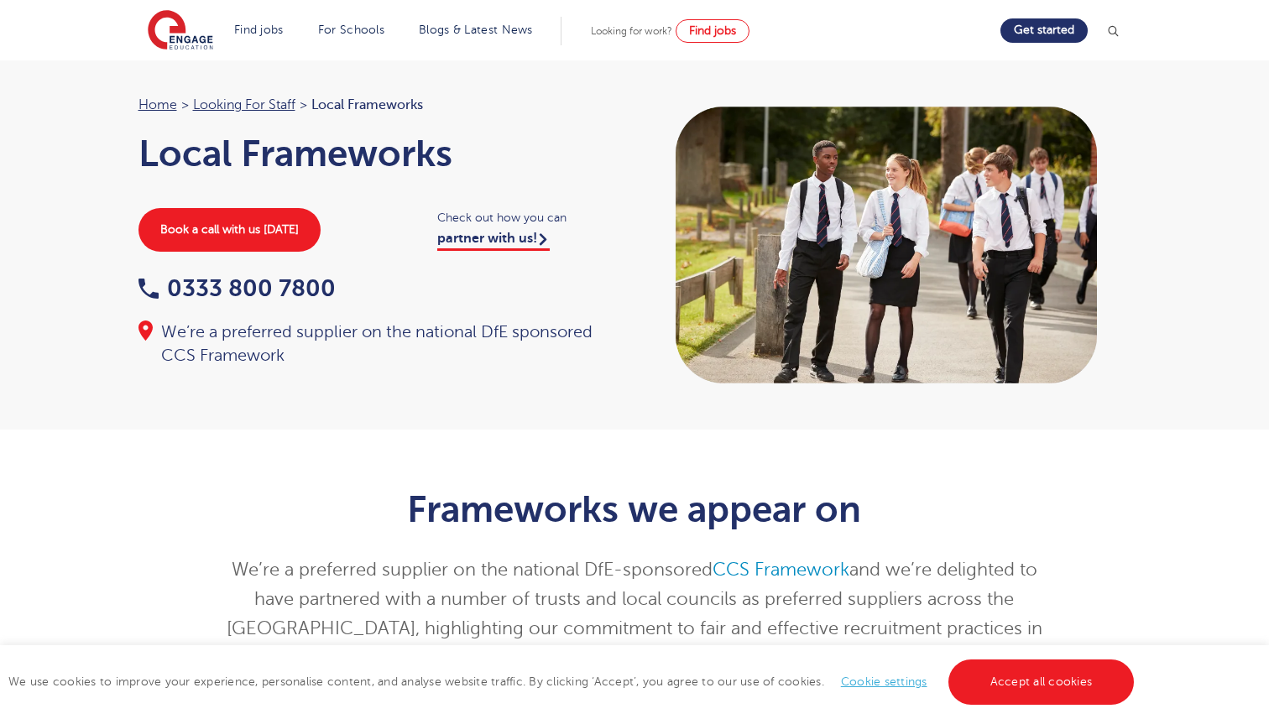 The width and height of the screenshot is (1269, 719). What do you see at coordinates (527, 217) in the screenshot?
I see `span: Check out how you can` at bounding box center [527, 217].